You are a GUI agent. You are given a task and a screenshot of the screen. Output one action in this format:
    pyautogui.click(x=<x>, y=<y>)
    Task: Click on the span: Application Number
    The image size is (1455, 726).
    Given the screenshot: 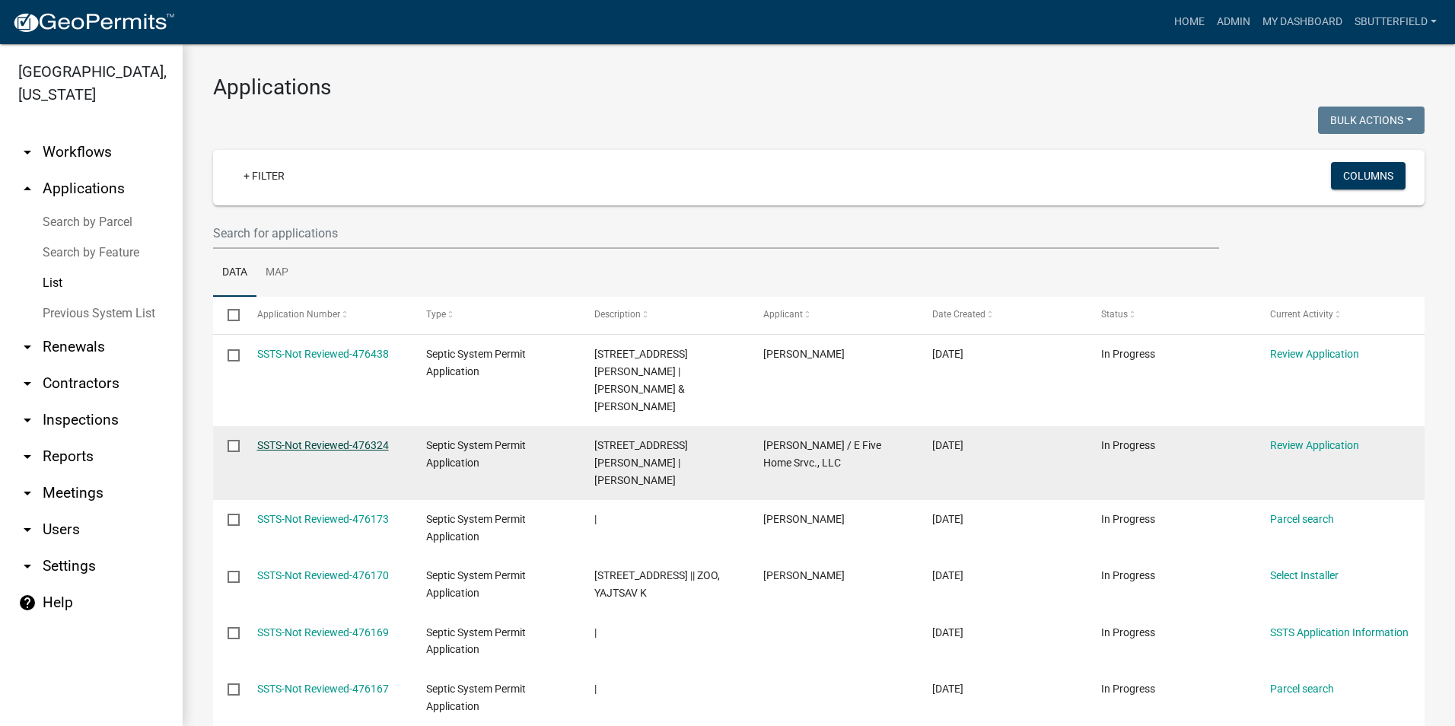 What is the action you would take?
    pyautogui.click(x=298, y=314)
    